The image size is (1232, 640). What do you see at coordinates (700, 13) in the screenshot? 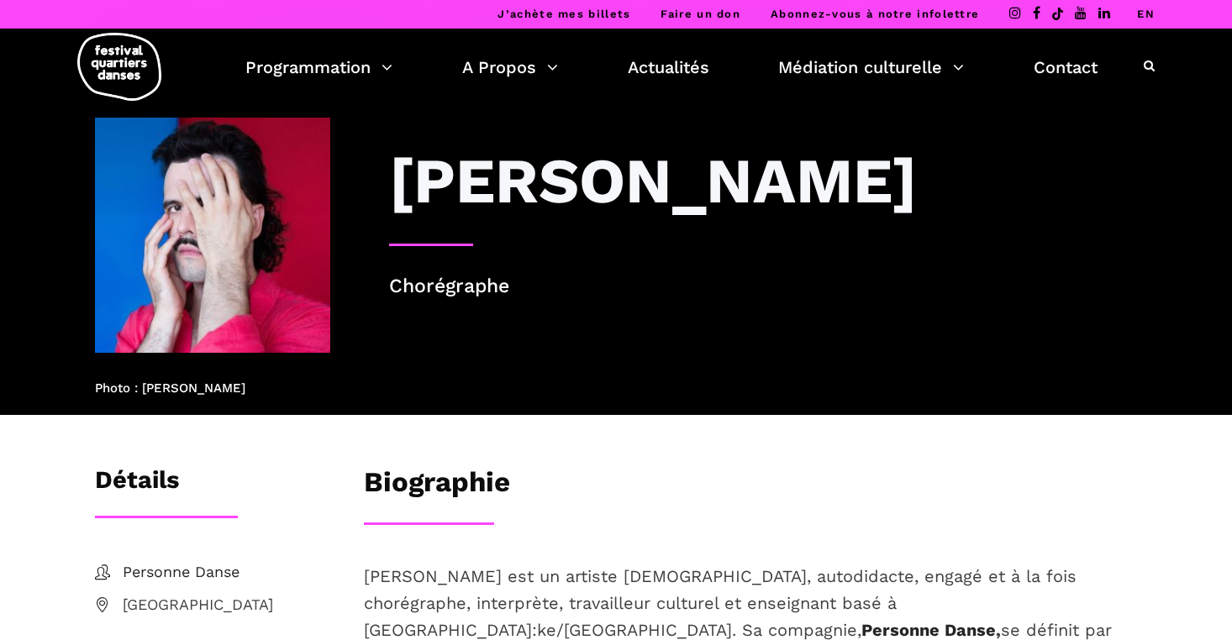
I see `a: Faire un don` at bounding box center [700, 13].